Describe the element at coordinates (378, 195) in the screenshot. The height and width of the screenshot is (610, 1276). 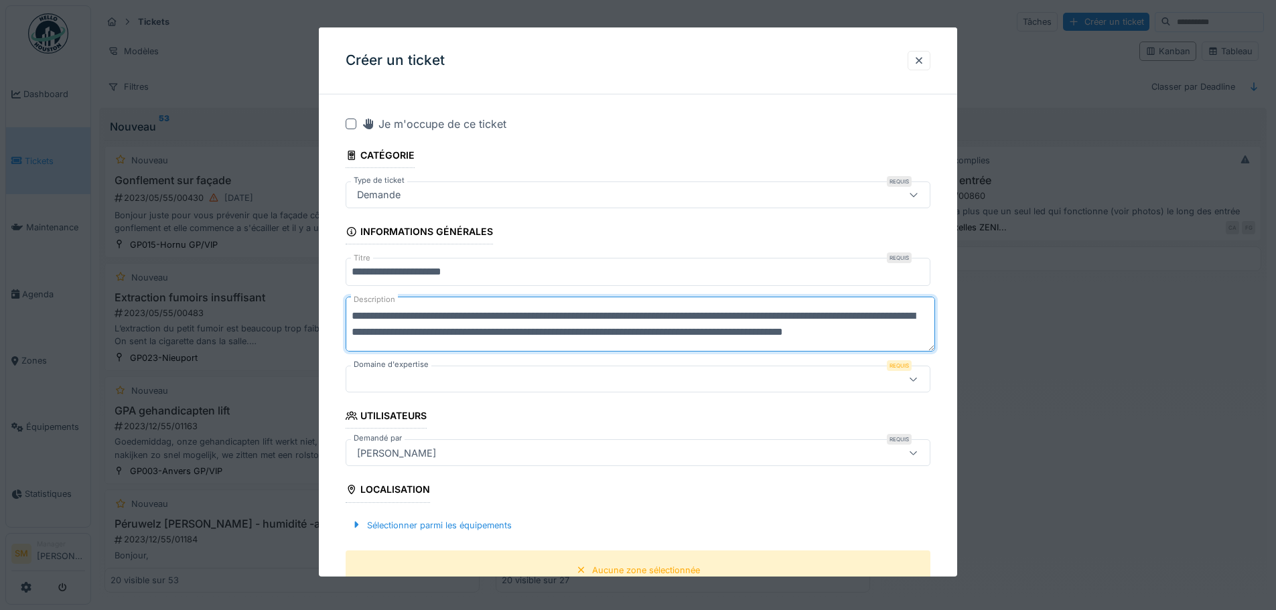
I see `div: Demande` at that location.